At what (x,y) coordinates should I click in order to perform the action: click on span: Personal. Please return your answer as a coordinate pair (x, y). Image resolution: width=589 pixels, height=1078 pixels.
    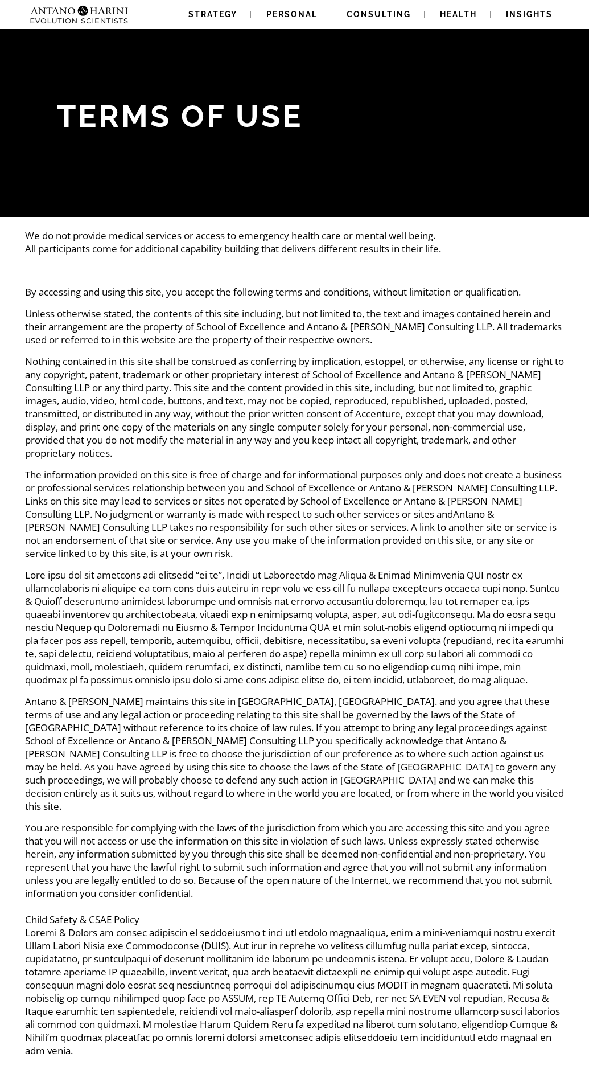
    Looking at the image, I should click on (292, 14).